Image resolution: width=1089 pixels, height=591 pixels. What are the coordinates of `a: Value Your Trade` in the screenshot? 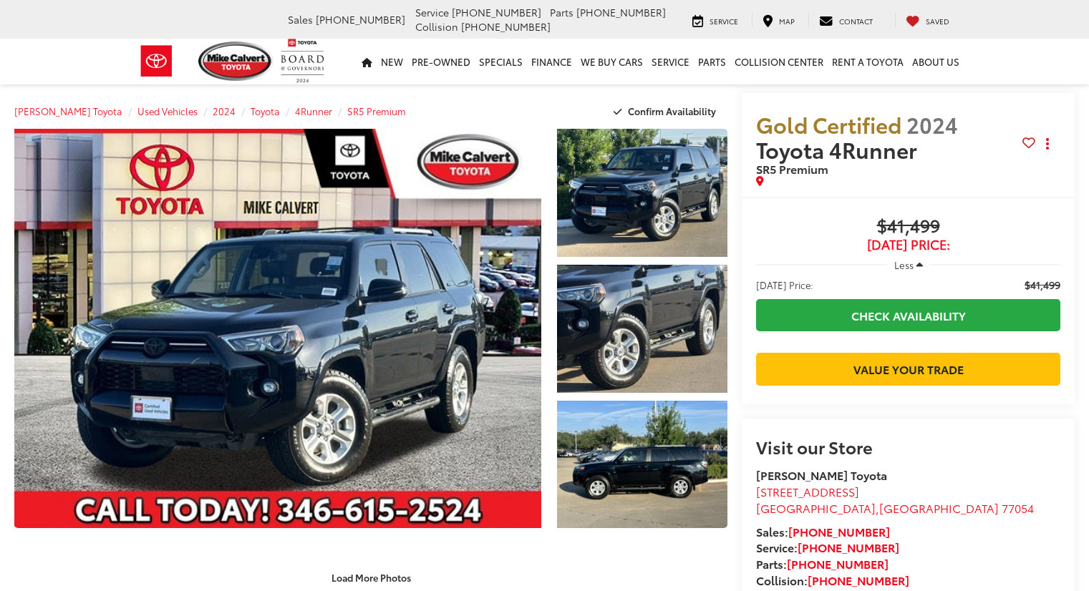 It's located at (908, 369).